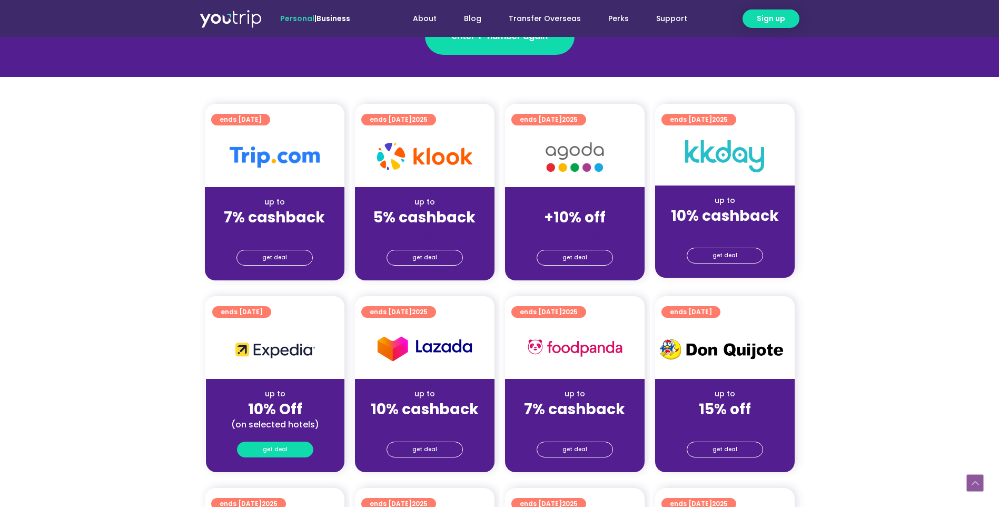  I want to click on strong: 10% Off, so click(275, 409).